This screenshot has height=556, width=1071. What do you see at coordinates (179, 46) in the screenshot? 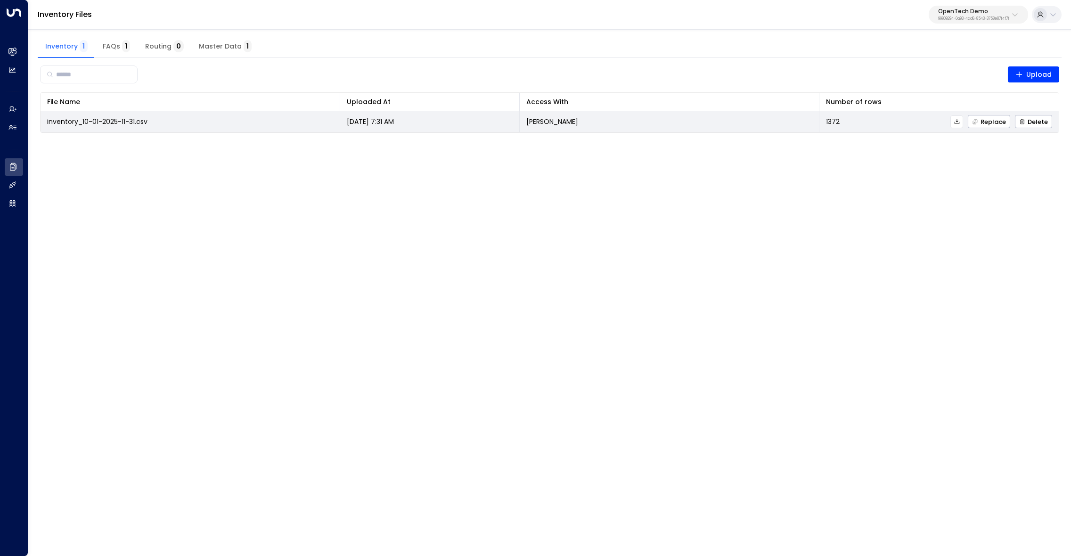
I see `span: 0` at bounding box center [179, 46].